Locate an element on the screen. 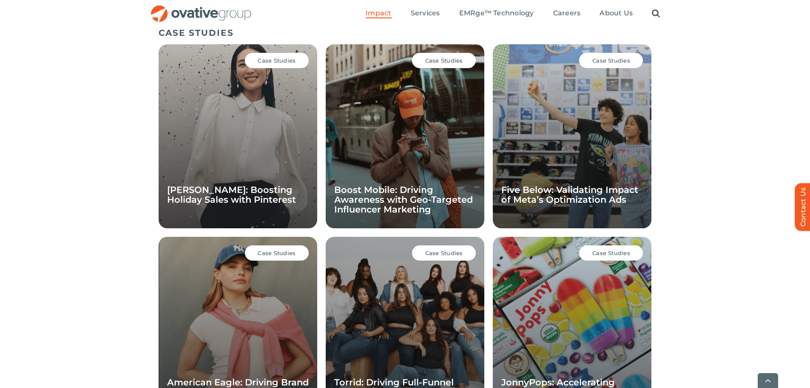 This screenshot has height=388, width=810. span: EMRge™ Technology is located at coordinates (497, 13).